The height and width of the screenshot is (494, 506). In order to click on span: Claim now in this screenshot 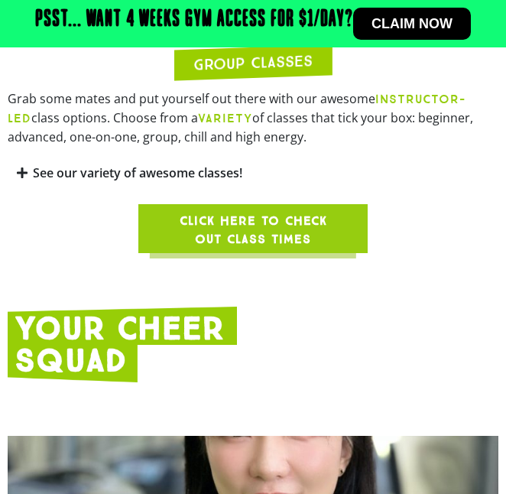, I will do `click(412, 24)`.